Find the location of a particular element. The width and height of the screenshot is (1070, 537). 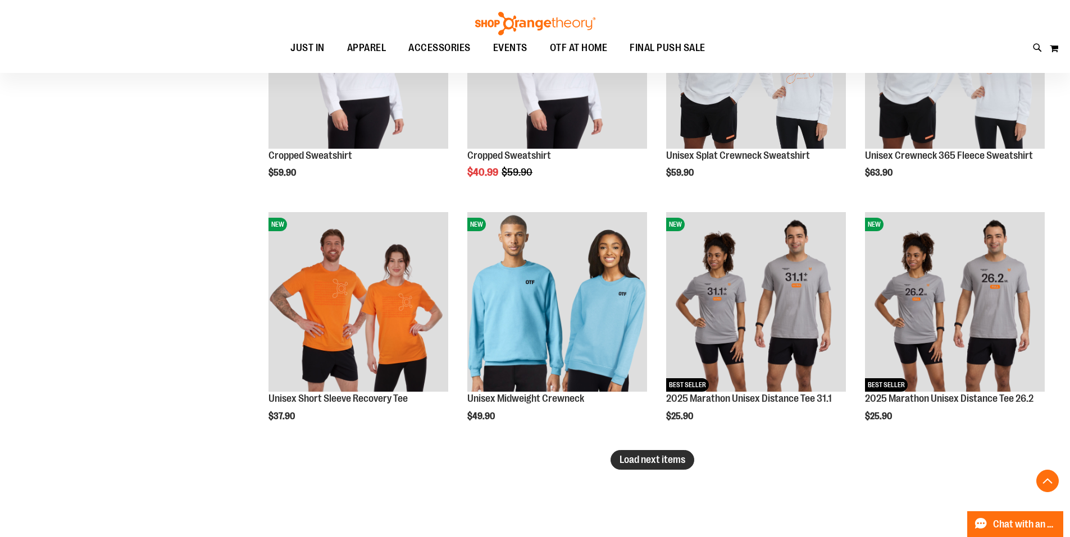

a: ACCESSORIES is located at coordinates (439, 48).